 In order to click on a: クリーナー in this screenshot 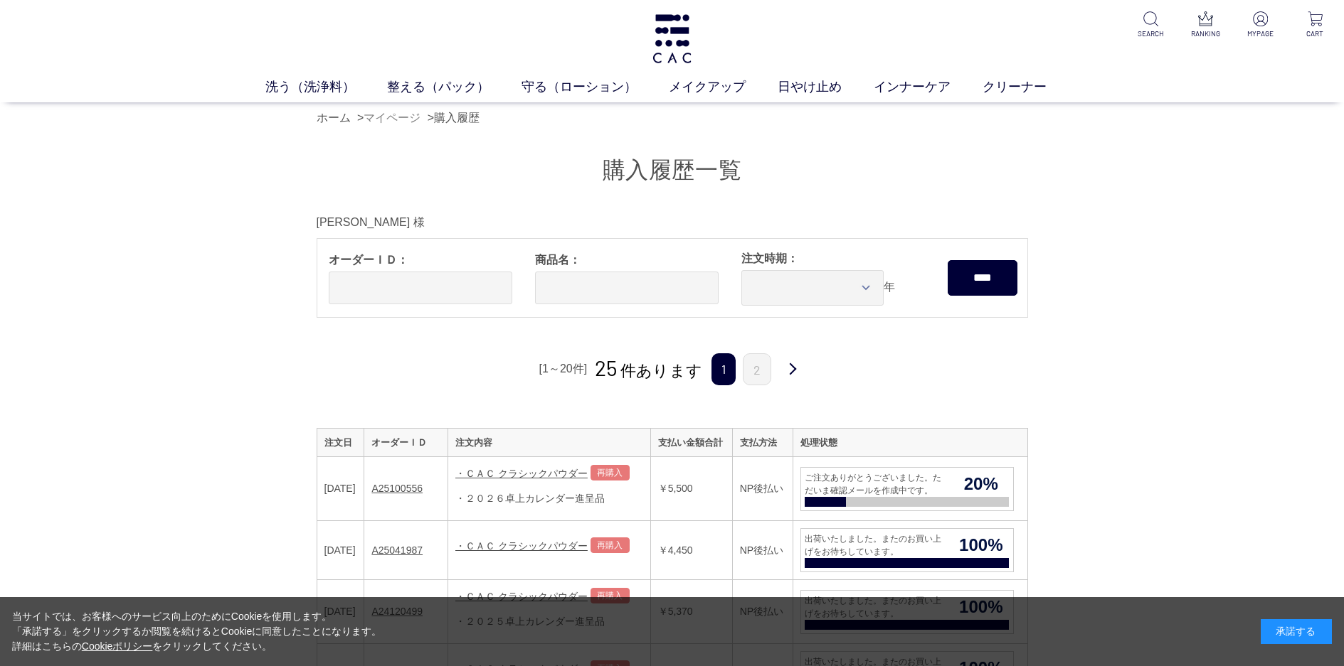, I will do `click(1030, 87)`.